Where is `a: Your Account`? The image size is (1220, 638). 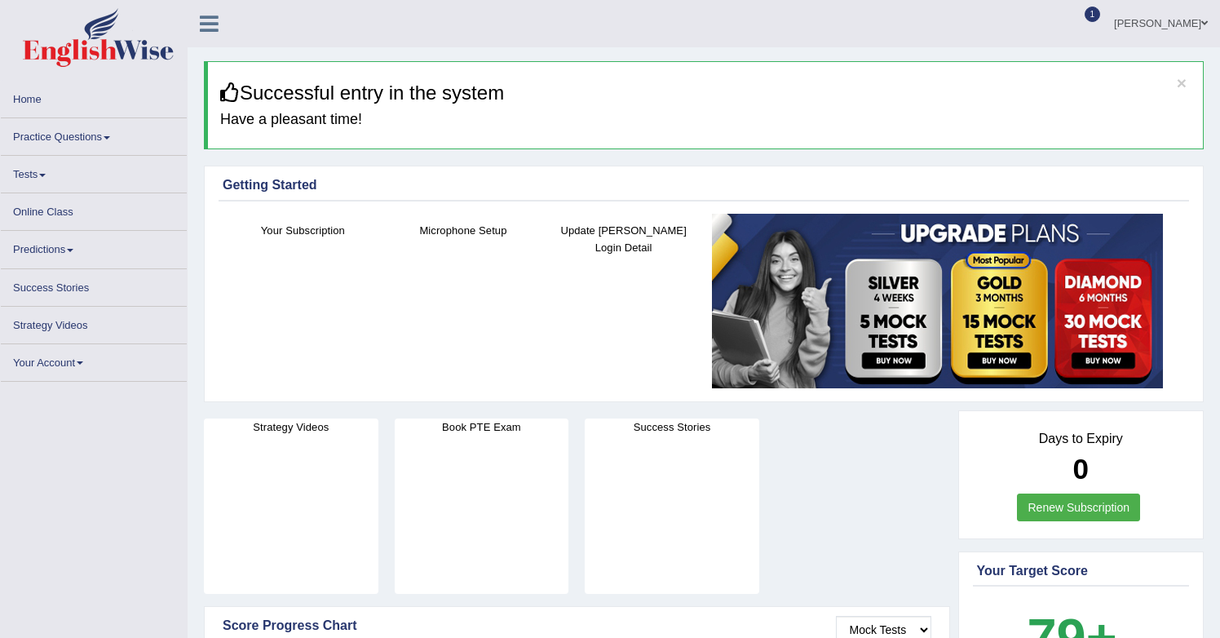
a: Your Account is located at coordinates (94, 360).